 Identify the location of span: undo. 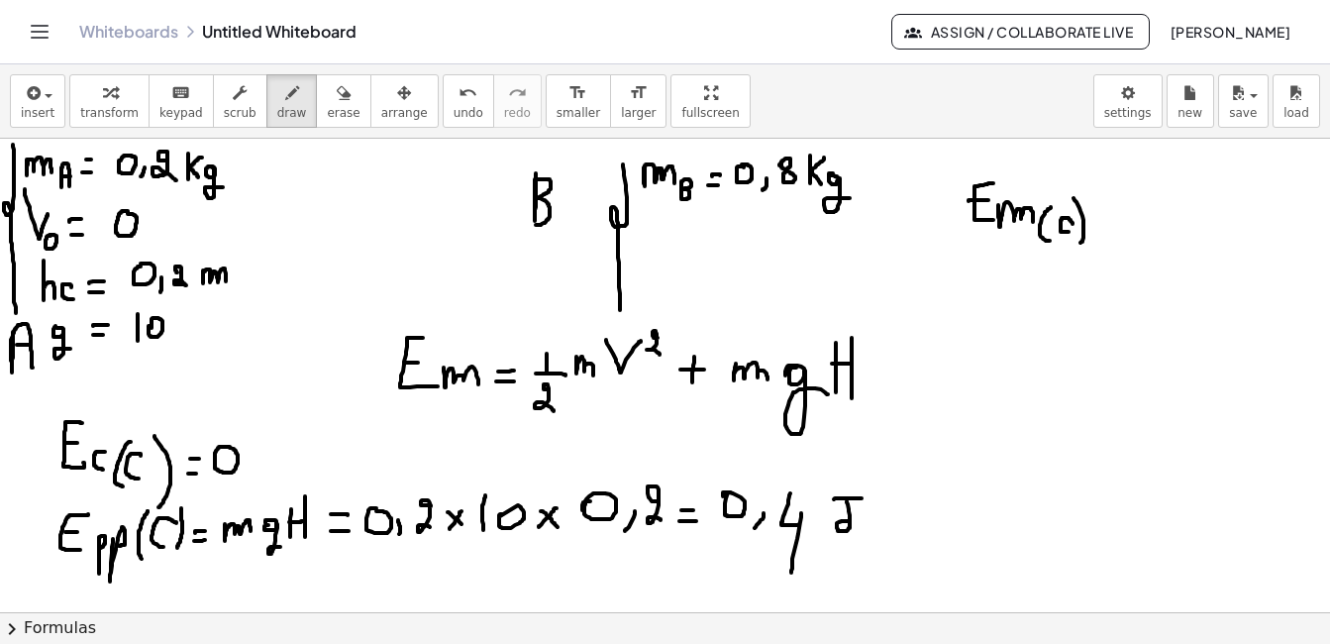
(469, 113).